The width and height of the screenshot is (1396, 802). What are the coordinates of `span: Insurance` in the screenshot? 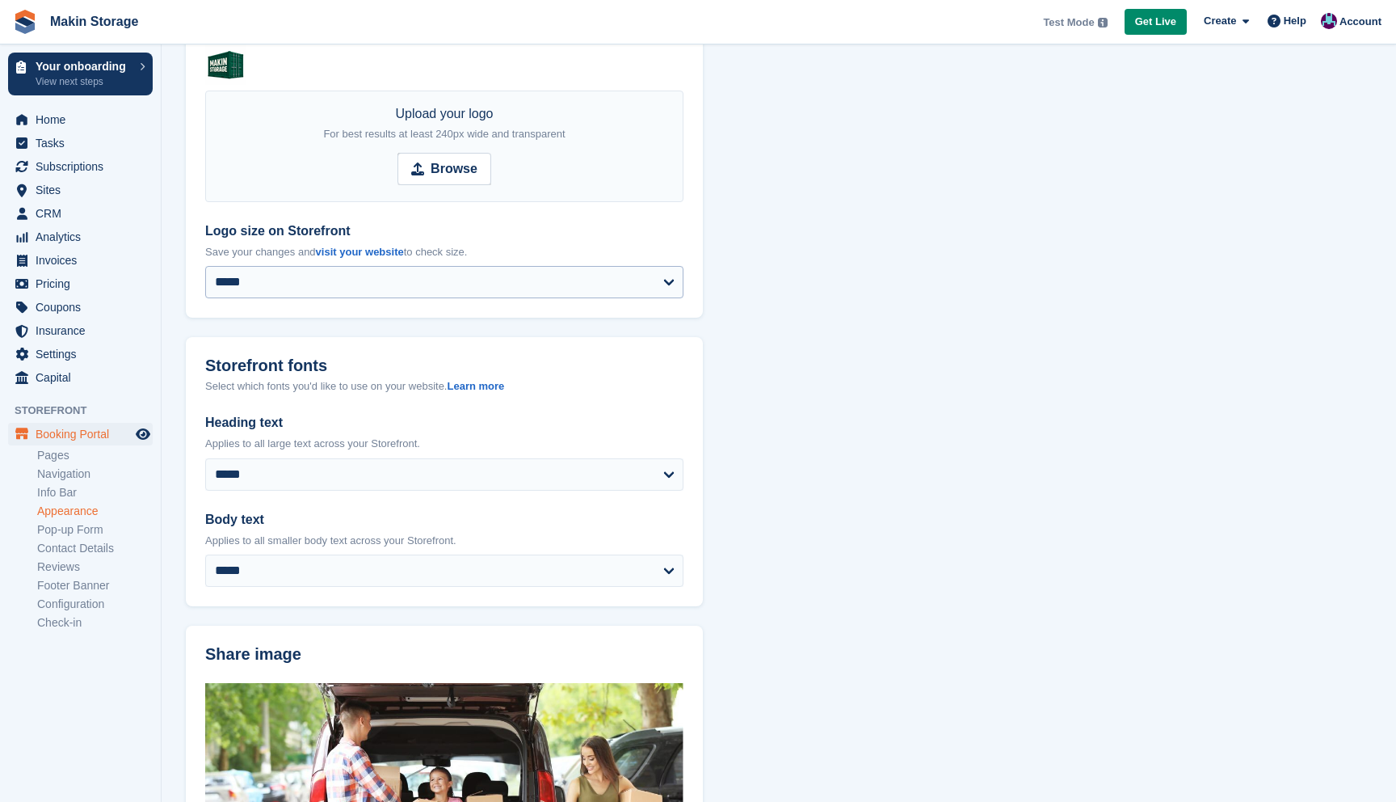 It's located at (84, 330).